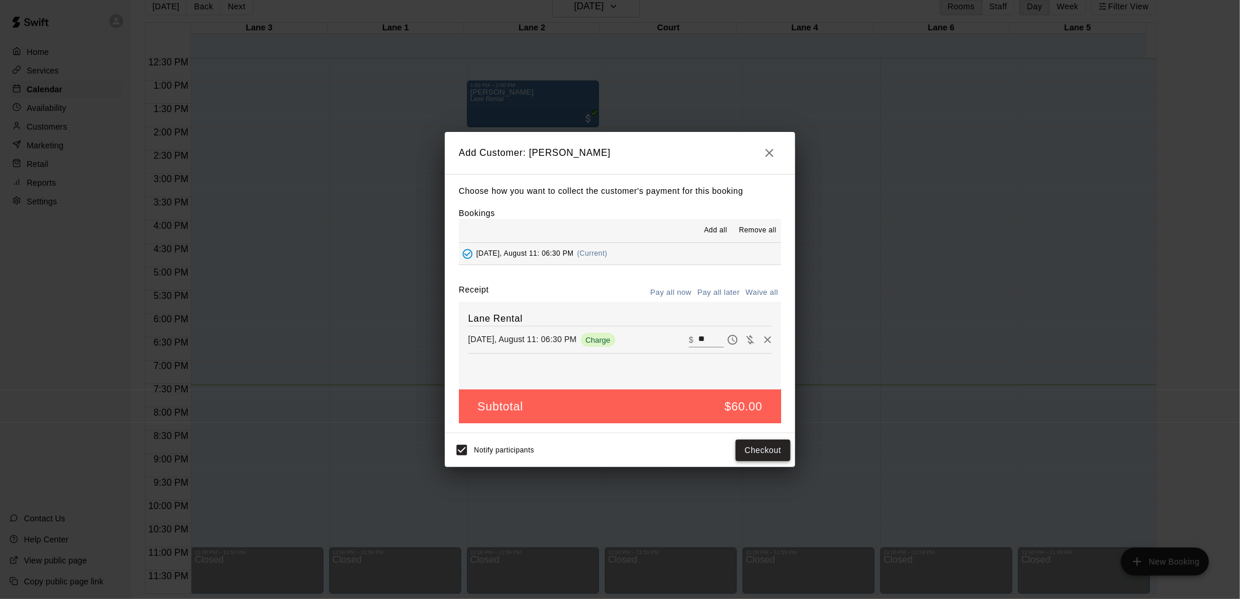 This screenshot has width=1240, height=599. Describe the element at coordinates (733, 339) in the screenshot. I see `span: Pay later` at that location.